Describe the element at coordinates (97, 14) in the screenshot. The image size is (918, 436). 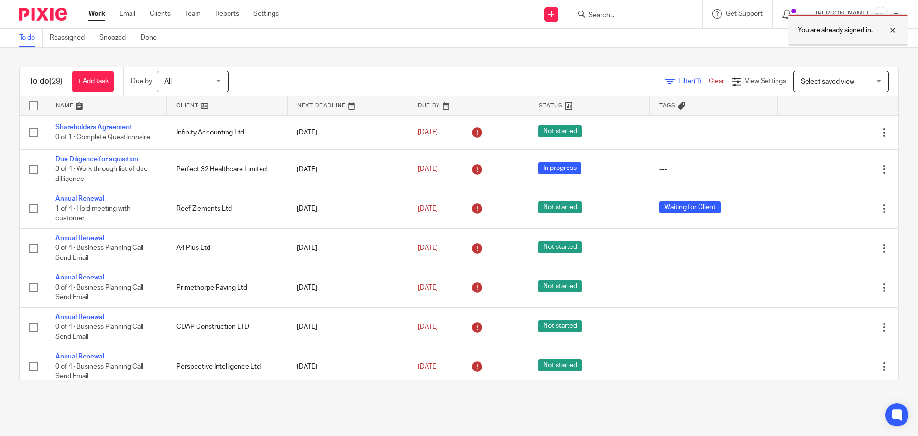
I see `a: Work` at that location.